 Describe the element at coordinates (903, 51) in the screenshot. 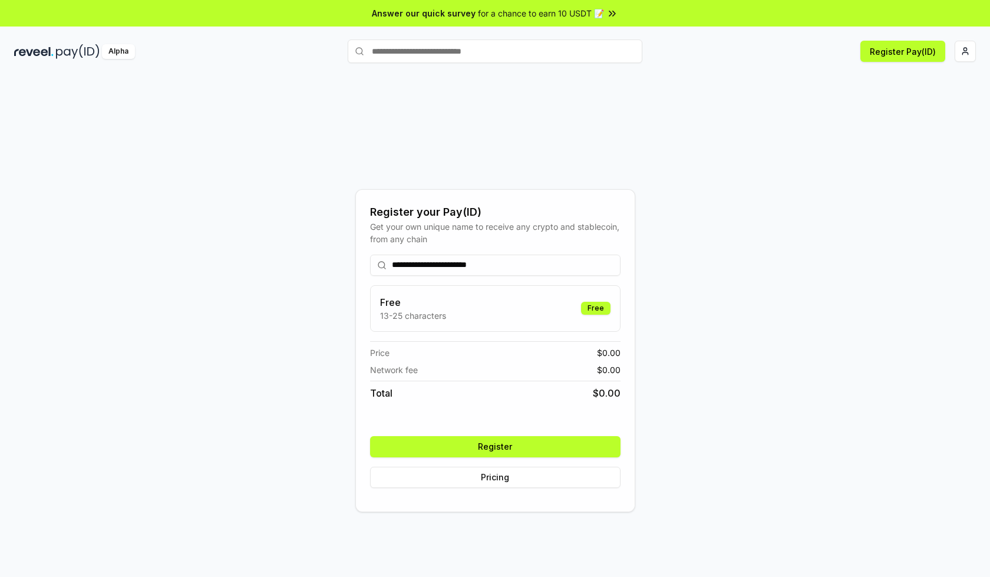

I see `button: Register Pay(ID)` at that location.